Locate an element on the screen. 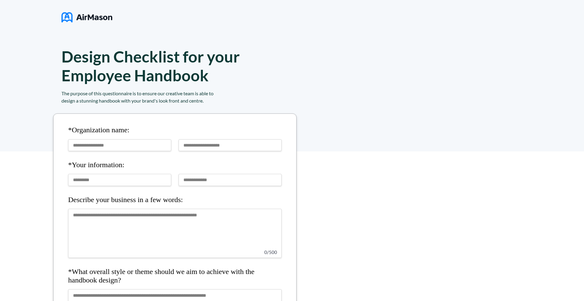  div: The purpose of this questionnaire is to ensure our creative team is able to is located at coordinates (186, 94).